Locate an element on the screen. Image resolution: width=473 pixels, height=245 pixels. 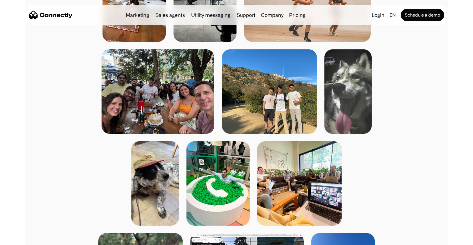
a: Utility messaging is located at coordinates (211, 15).